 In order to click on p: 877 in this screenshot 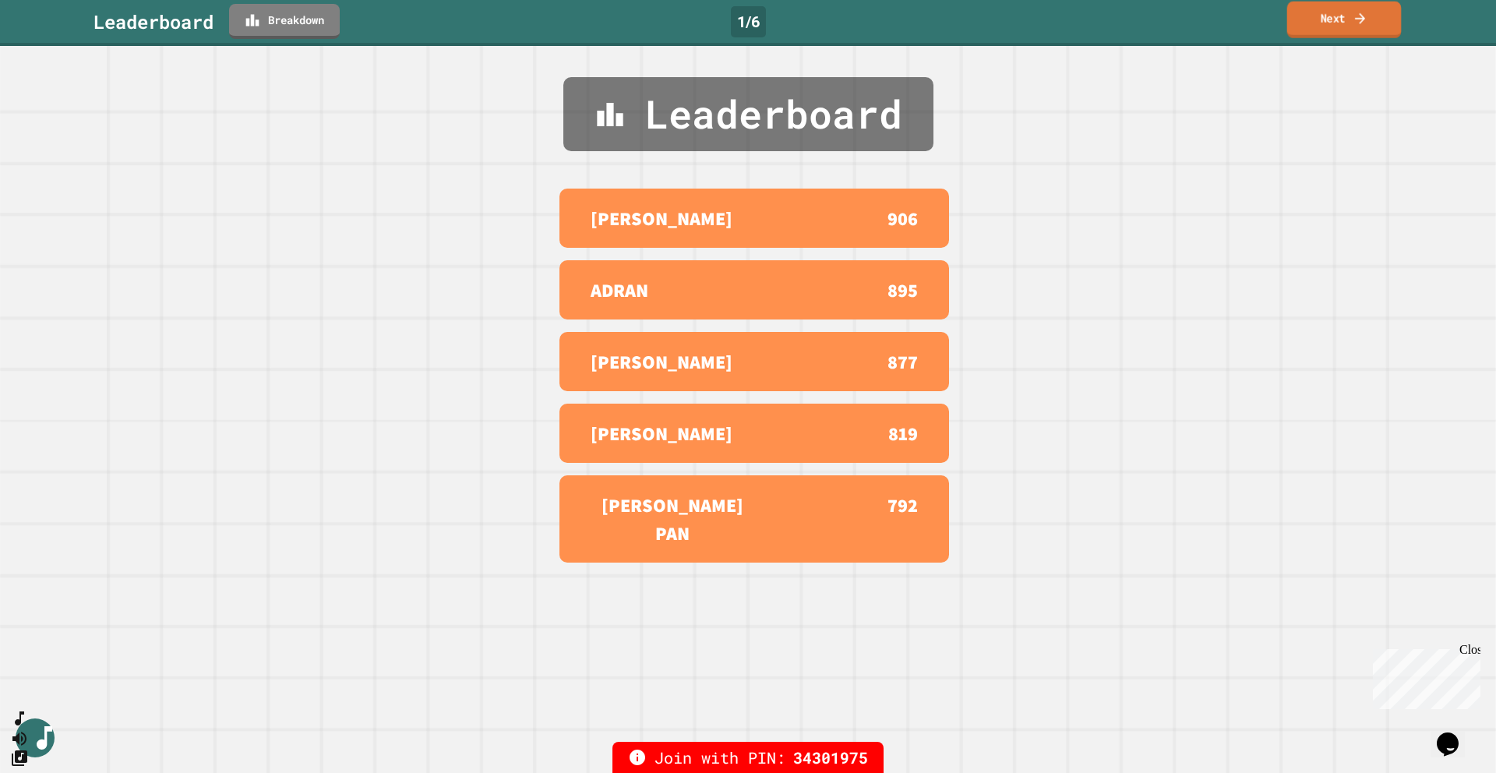, I will do `click(902, 362)`.